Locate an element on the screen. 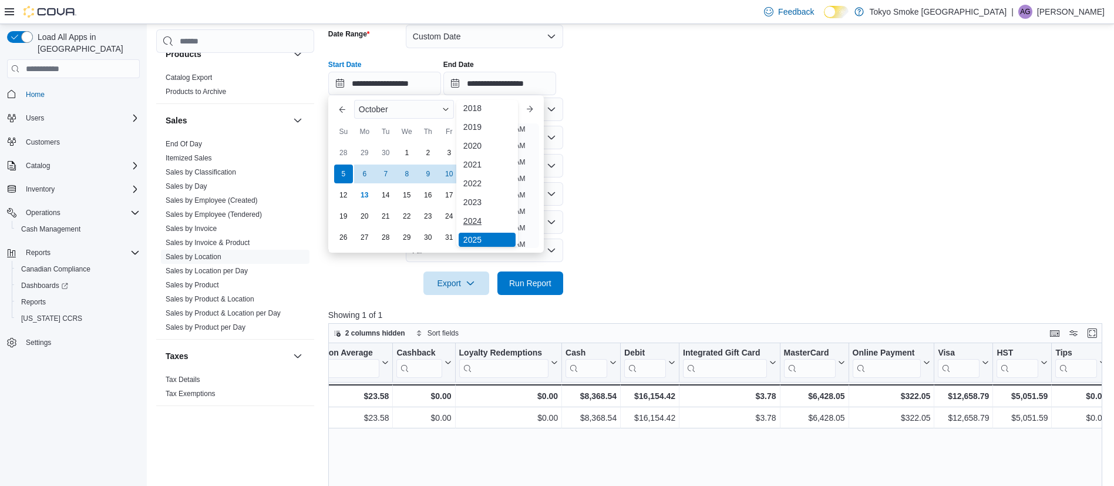 This screenshot has width=1114, height=486. span: Sales by Invoice is located at coordinates (191, 229).